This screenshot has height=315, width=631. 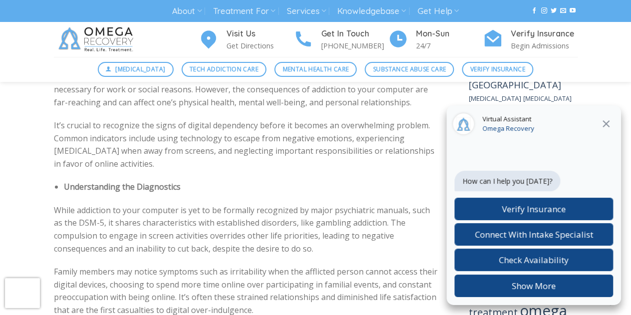 What do you see at coordinates (497, 69) in the screenshot?
I see `a: Verify Insurance` at bounding box center [497, 69].